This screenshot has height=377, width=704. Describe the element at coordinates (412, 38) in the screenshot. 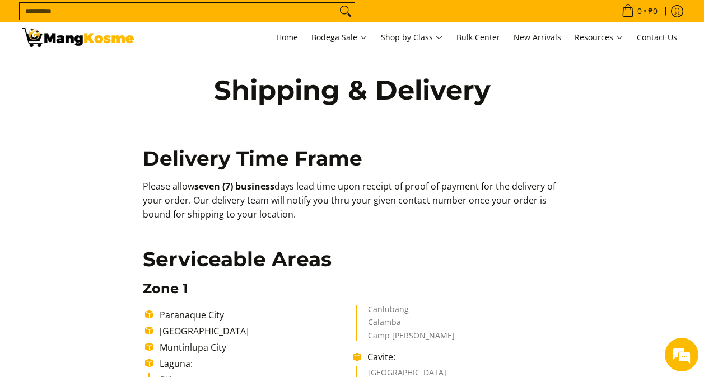

I see `span: Shop by Class` at that location.